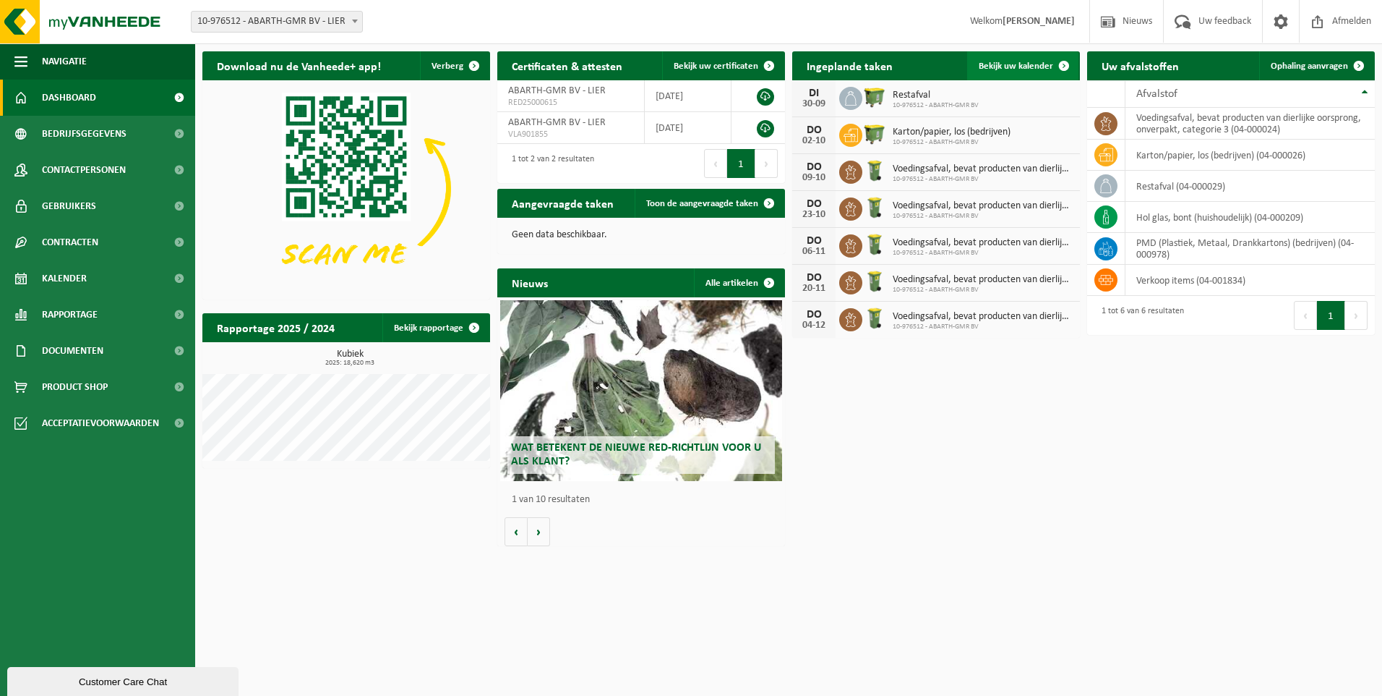  What do you see at coordinates (516, 531) in the screenshot?
I see `button: Vorige` at bounding box center [516, 531].